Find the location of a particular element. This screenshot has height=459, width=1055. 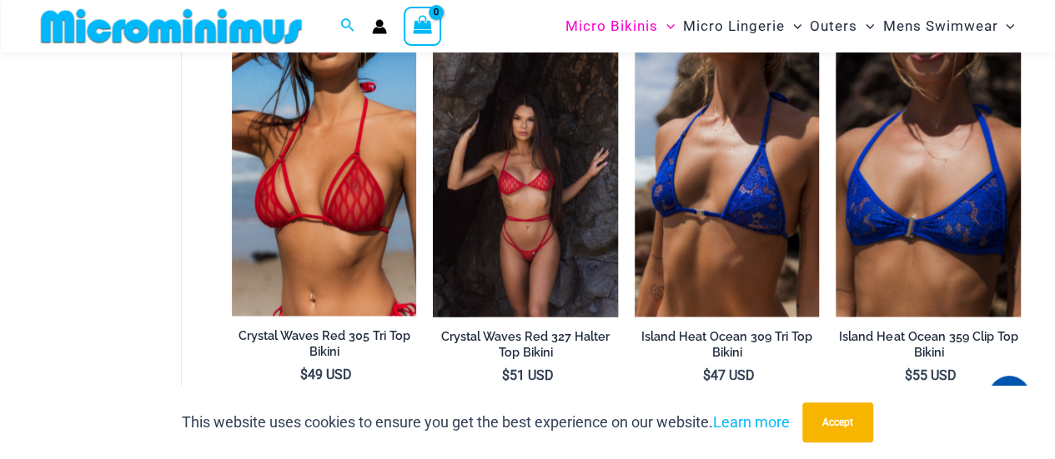

a: Crystal Waves 305 Tri Top 01Crystal Waves 305 Tri Top 4149 Thong 04Crystal Waves 305 Tri Top 4149... is located at coordinates (324, 178).